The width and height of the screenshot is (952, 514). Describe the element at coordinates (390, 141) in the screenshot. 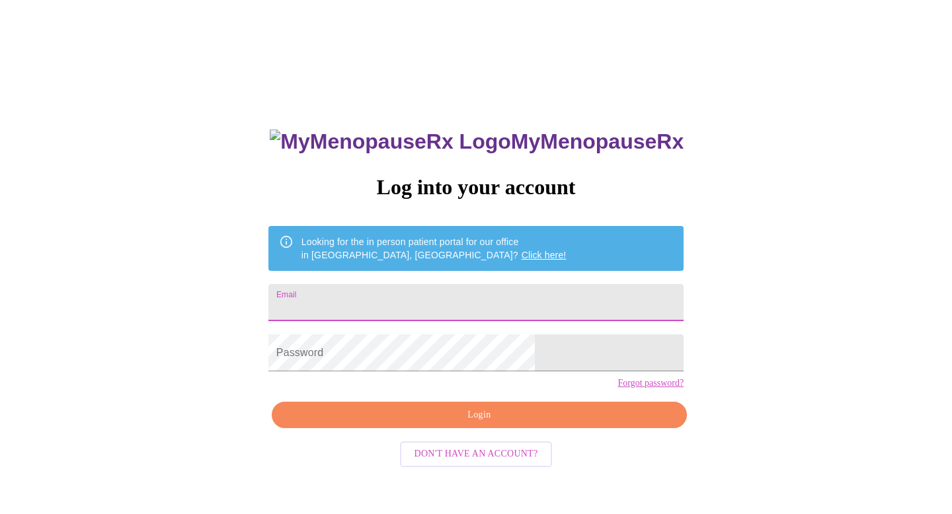

I see `img: MyMenopauseRx Logo` at that location.